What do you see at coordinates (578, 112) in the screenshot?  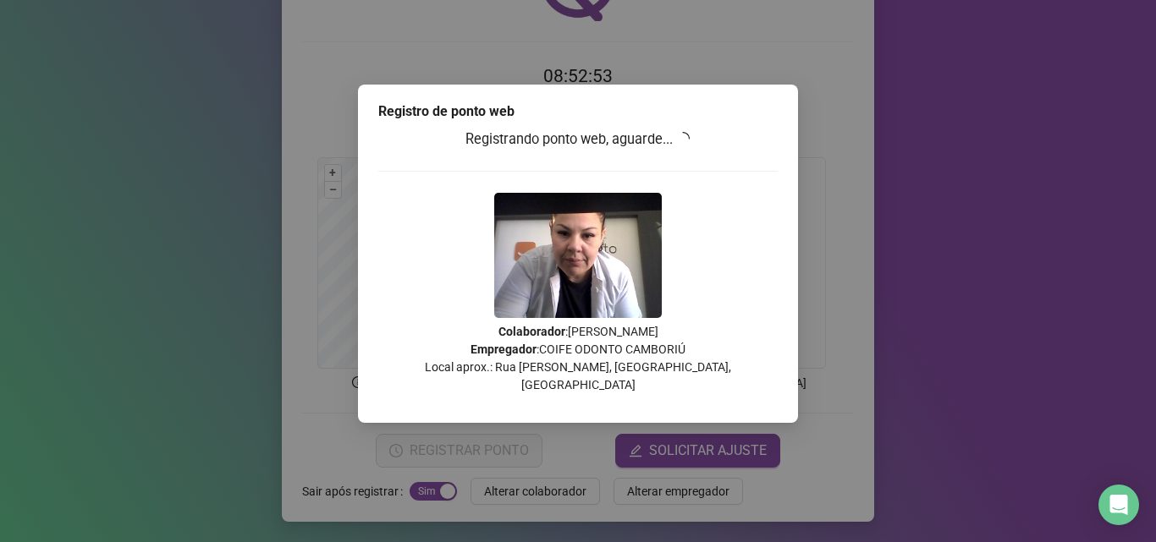 I see `div: Registro de ponto web` at bounding box center [578, 112].